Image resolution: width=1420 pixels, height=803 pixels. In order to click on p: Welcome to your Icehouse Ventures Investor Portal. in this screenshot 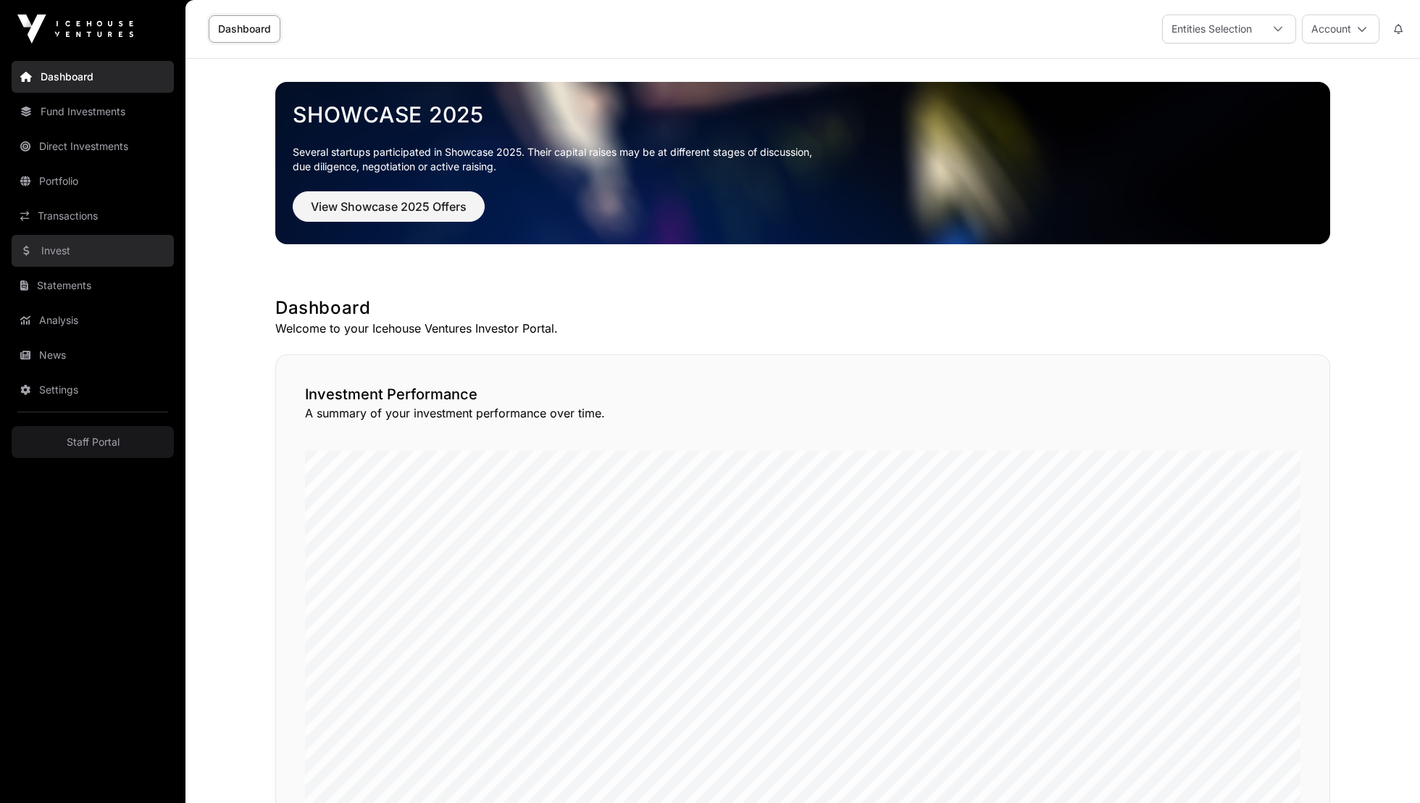, I will do `click(803, 328)`.